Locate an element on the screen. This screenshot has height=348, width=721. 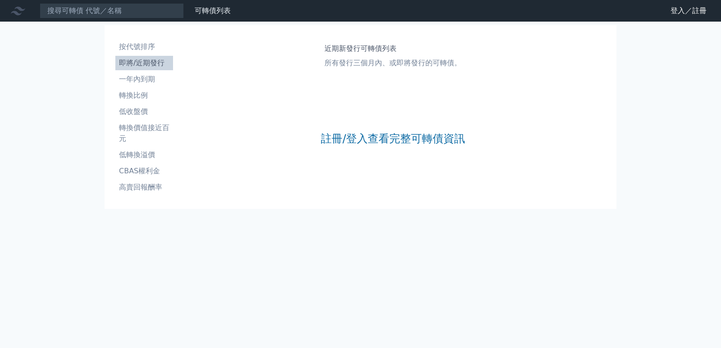
a: 一年內到期 is located at coordinates (144, 79).